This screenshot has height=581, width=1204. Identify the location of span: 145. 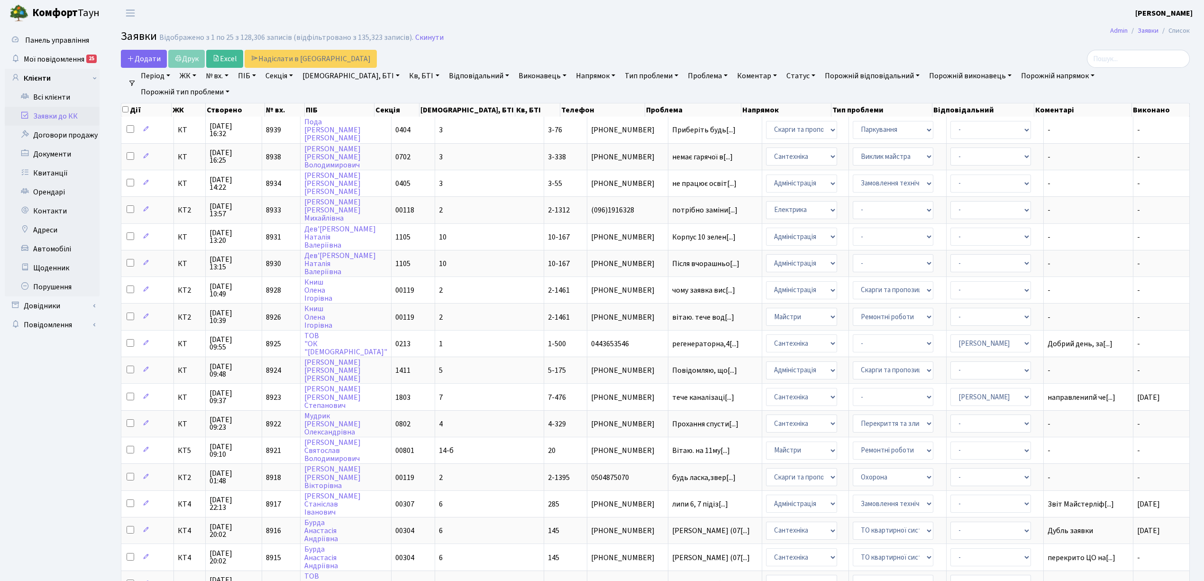
(554, 557).